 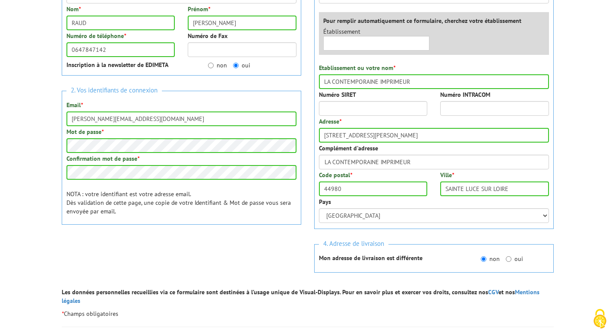 What do you see at coordinates (357, 68) in the screenshot?
I see `label: Etablissement ou votre nom` at bounding box center [357, 68].